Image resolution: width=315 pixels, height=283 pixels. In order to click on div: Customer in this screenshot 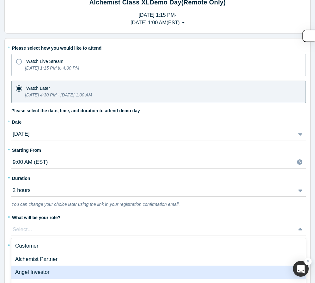, I will do `click(159, 246)`.